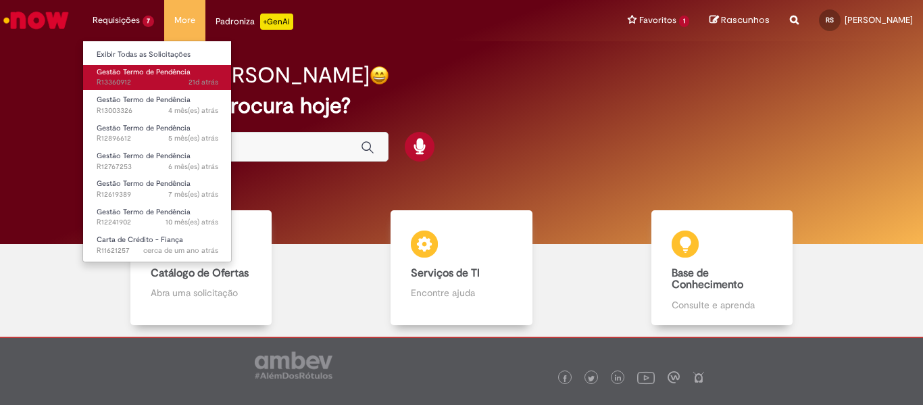  I want to click on a: Aberto R13003326 : Gestão Termo de Pendência, so click(157, 105).